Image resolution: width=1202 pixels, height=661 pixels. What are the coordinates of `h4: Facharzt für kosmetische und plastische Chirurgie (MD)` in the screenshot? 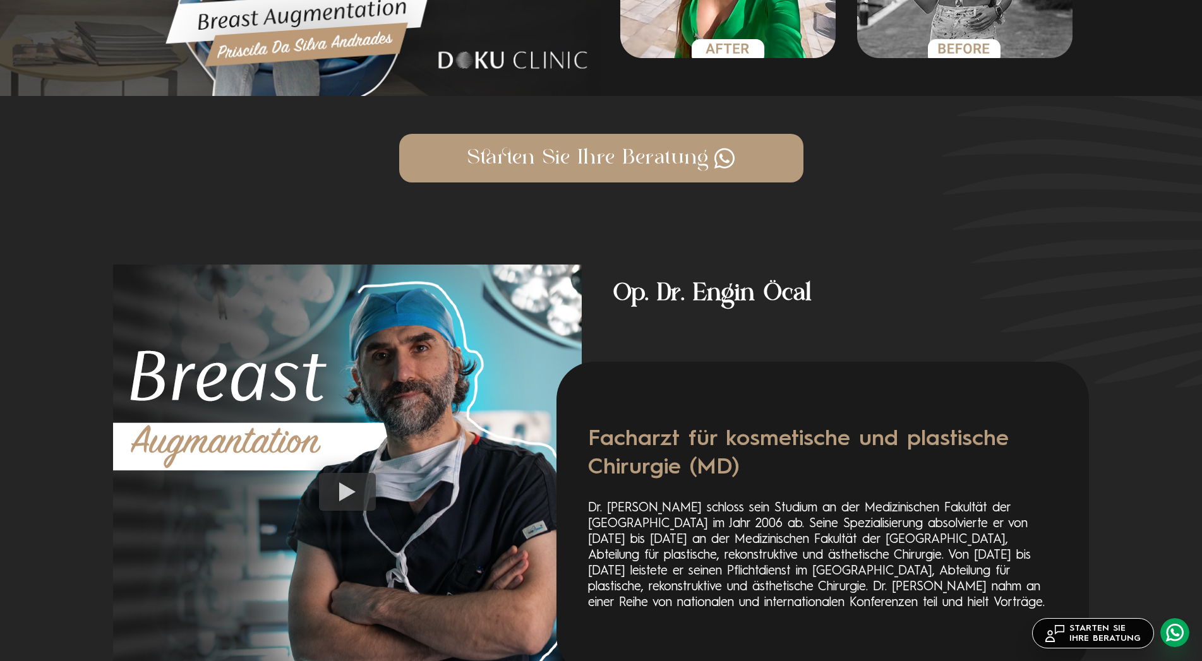 It's located at (822, 453).